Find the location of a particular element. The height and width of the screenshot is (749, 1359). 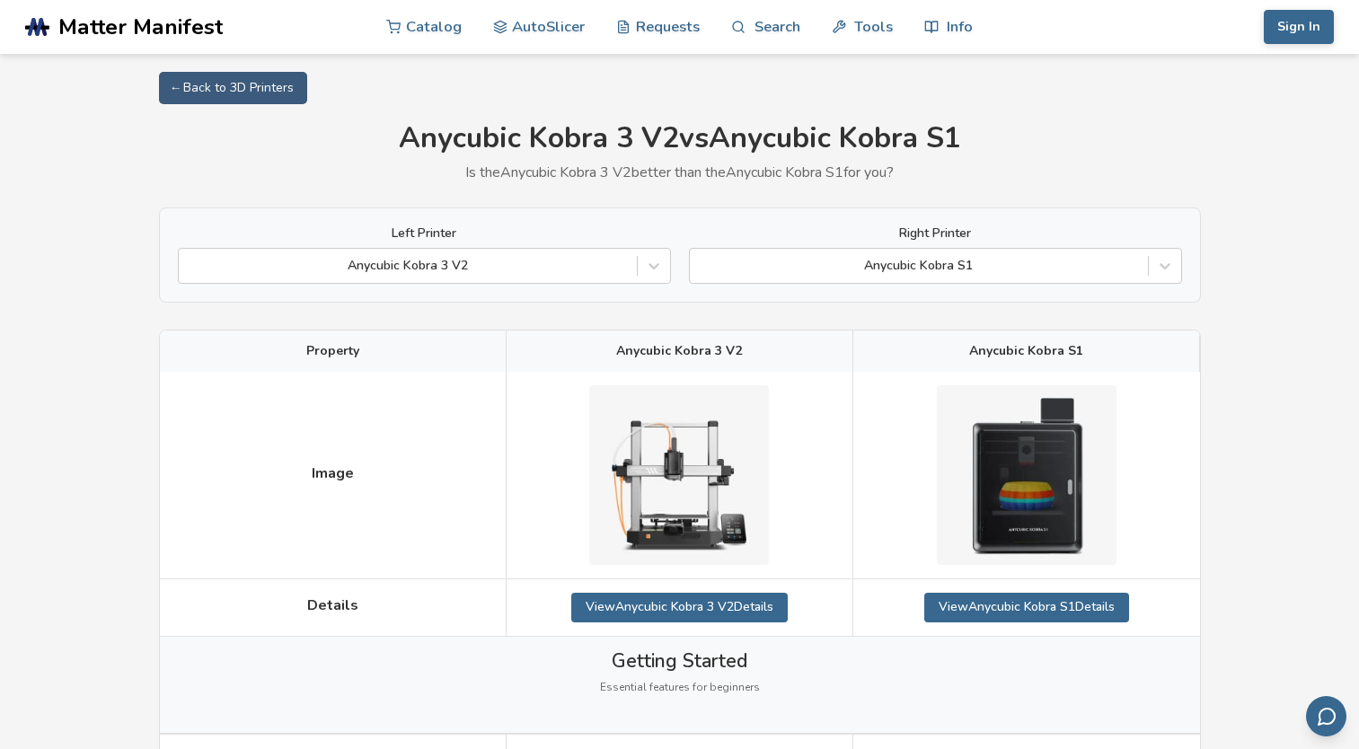

span: Property is located at coordinates (332, 351).